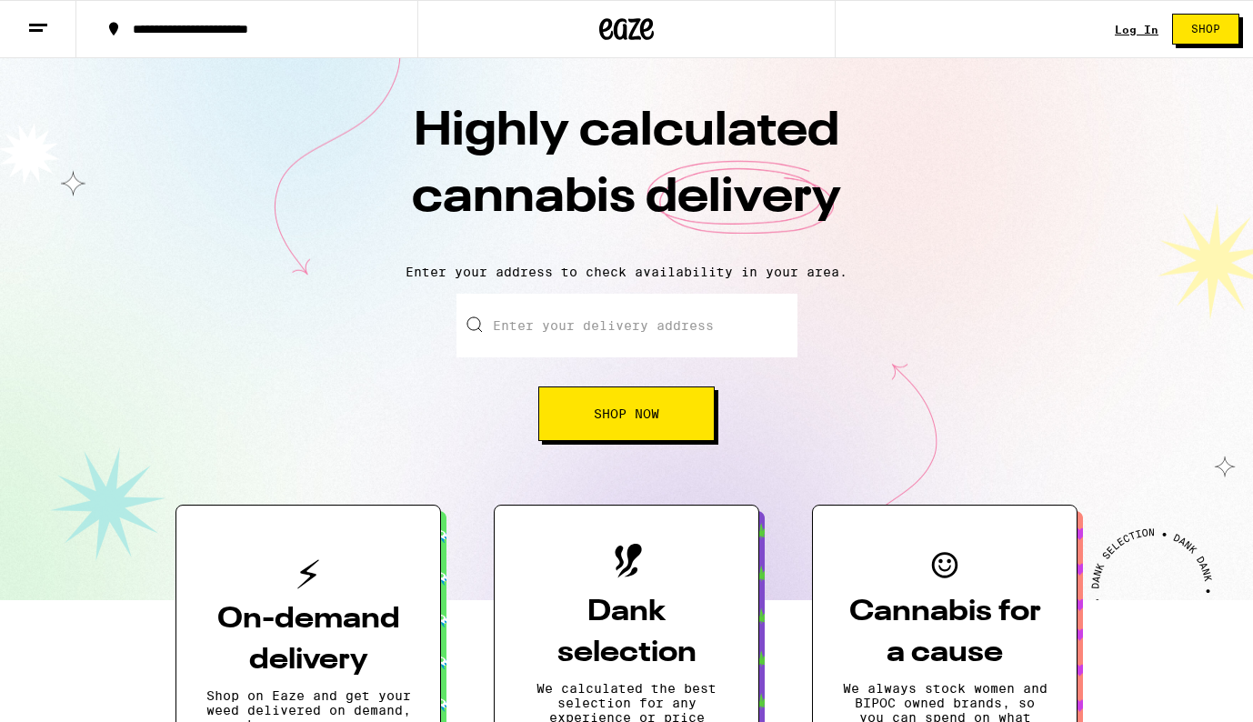 The height and width of the screenshot is (722, 1253). I want to click on a: Log In, so click(1137, 29).